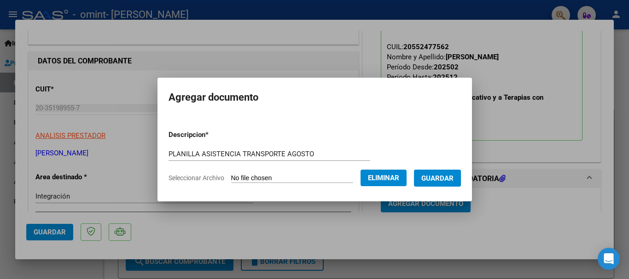  Describe the element at coordinates (437, 178) in the screenshot. I see `button: Guardar` at that location.